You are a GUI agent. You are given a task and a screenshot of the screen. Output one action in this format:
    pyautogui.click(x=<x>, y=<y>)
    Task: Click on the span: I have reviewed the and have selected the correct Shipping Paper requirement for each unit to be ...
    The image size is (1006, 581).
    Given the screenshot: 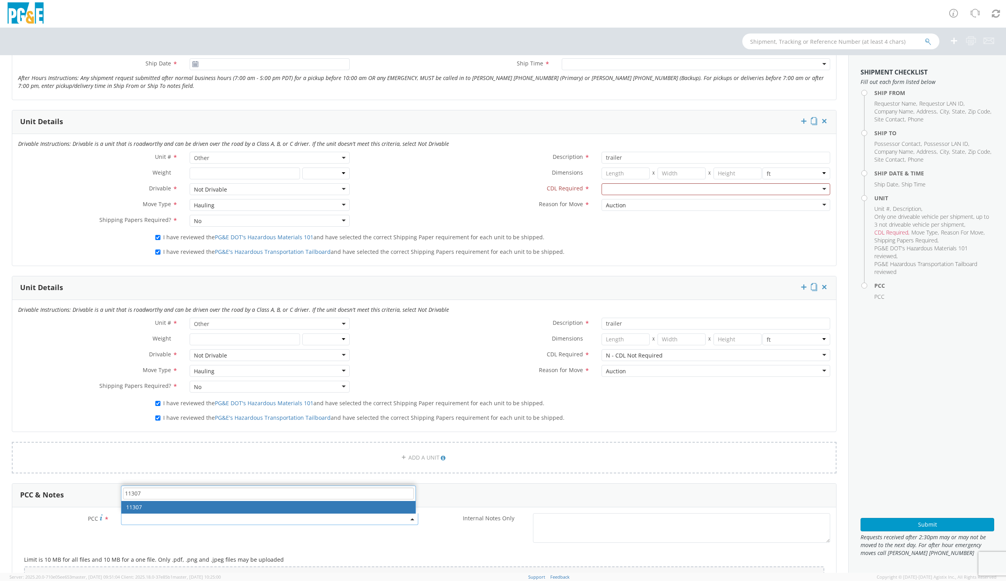 What is the action you would take?
    pyautogui.click(x=354, y=237)
    